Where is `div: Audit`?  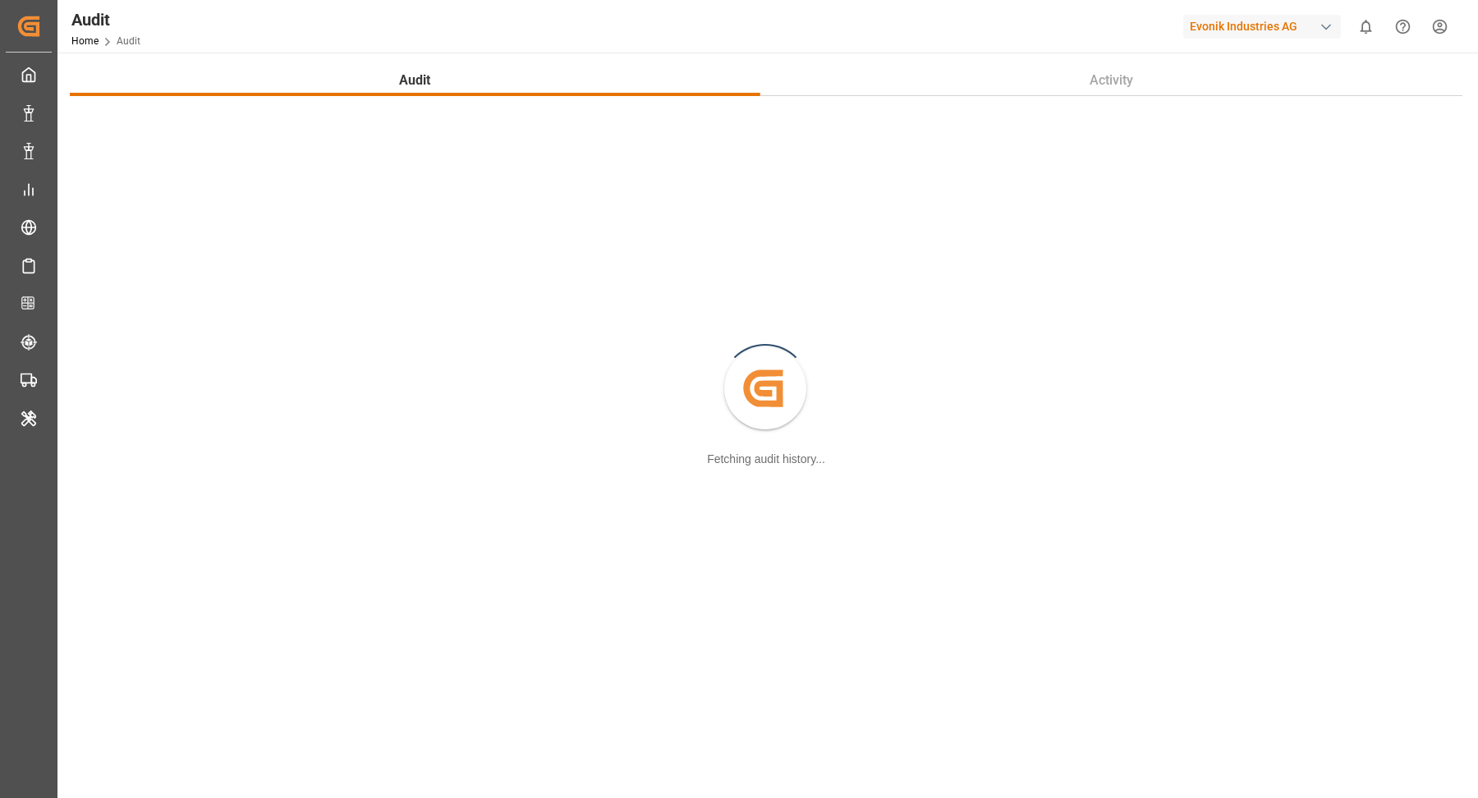
div: Audit is located at coordinates (106, 20).